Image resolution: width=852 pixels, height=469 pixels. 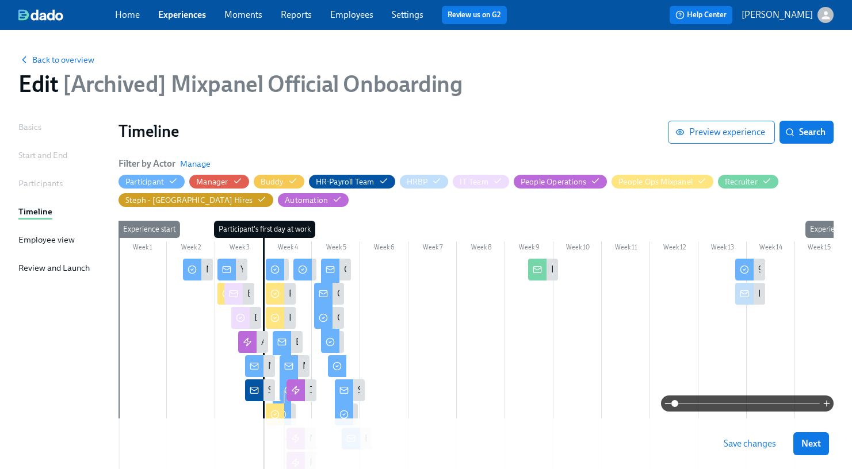 I want to click on div: Employee view, so click(x=47, y=240).